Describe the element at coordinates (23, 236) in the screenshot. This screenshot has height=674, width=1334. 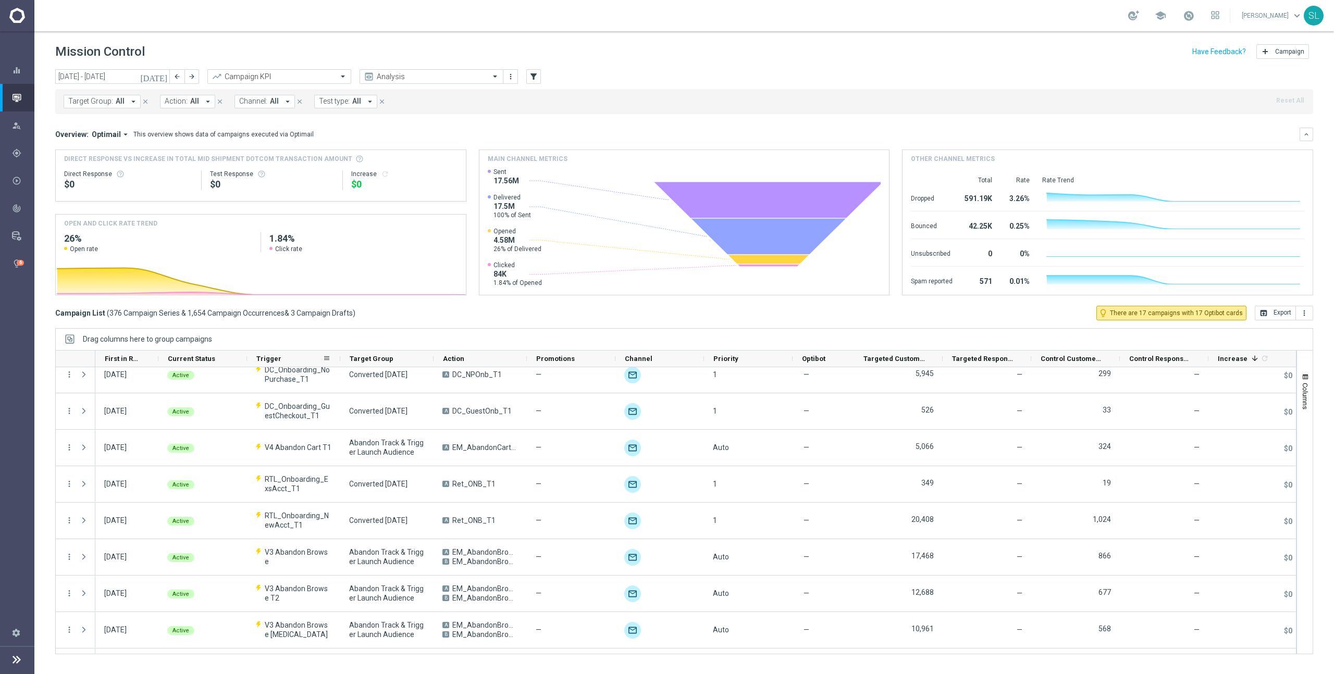
I see `div: Data Studio` at that location.